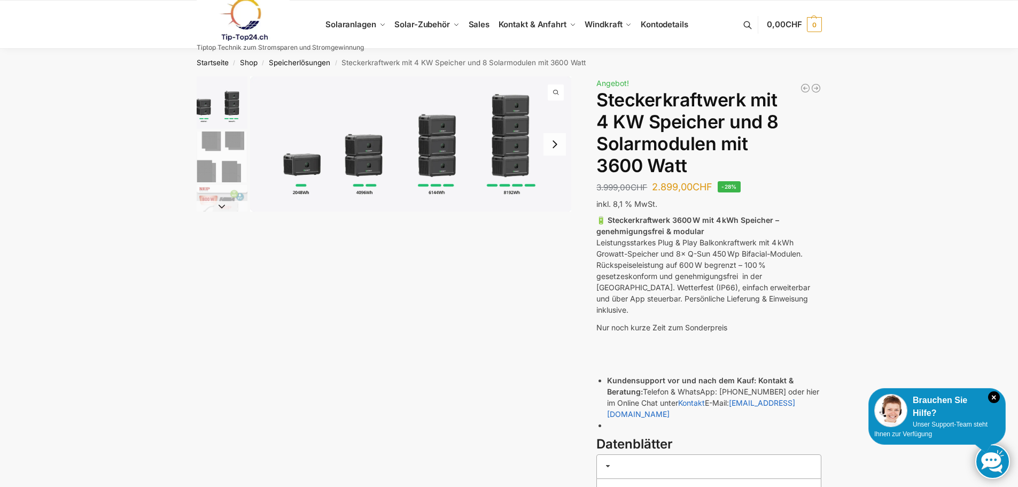 This screenshot has height=487, width=1018. What do you see at coordinates (280, 48) in the screenshot?
I see `p: Tiptop Technik zum Stromsparen und Stromgewinnung` at bounding box center [280, 48].